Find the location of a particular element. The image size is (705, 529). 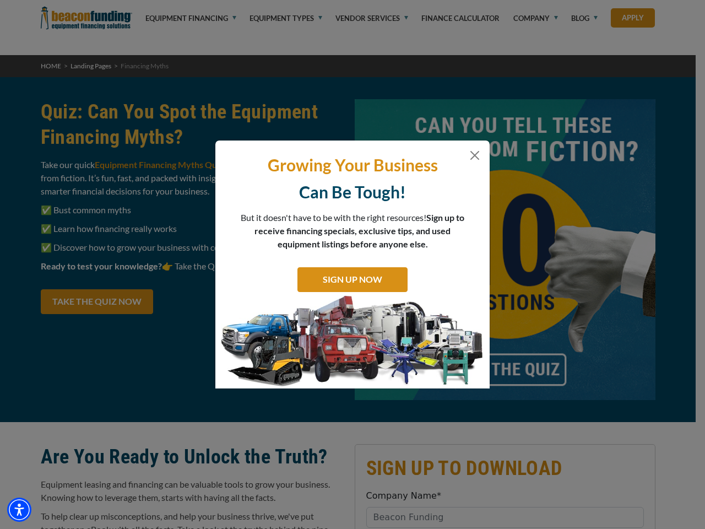

img: subscribe-modal.jpg is located at coordinates (352, 341).